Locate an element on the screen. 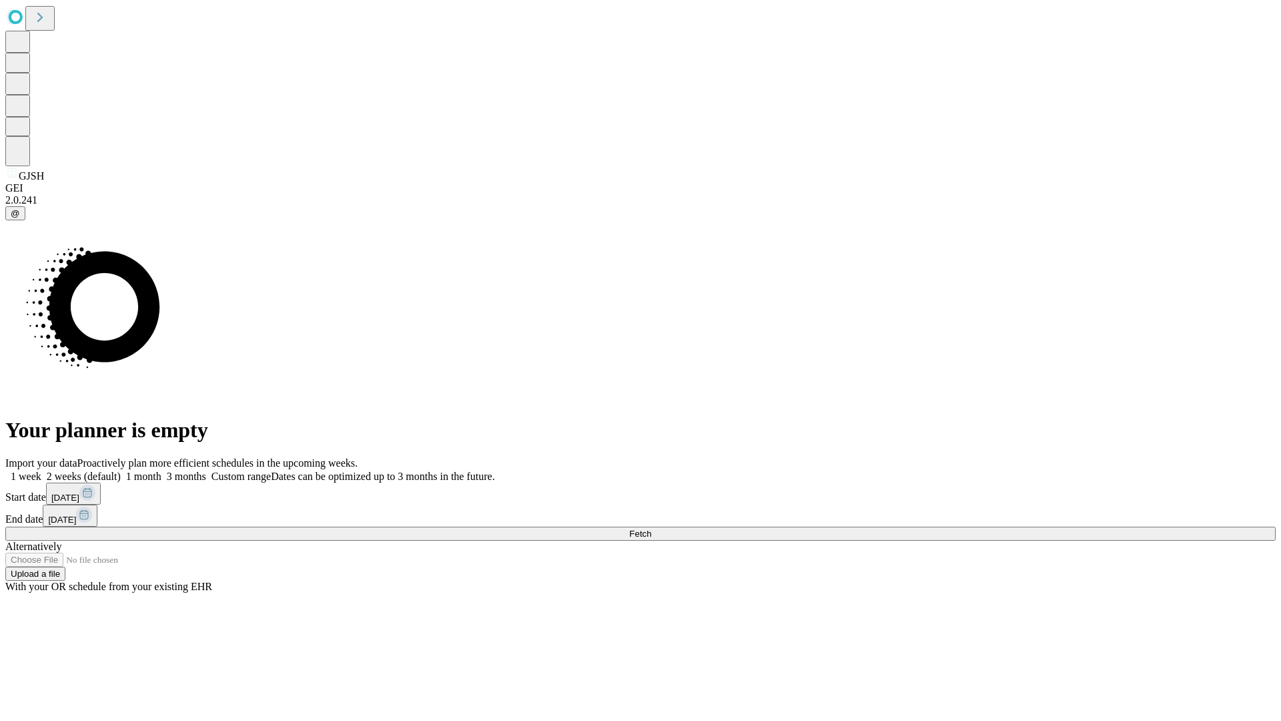 This screenshot has width=1281, height=721. div: Start date is located at coordinates (641, 493).